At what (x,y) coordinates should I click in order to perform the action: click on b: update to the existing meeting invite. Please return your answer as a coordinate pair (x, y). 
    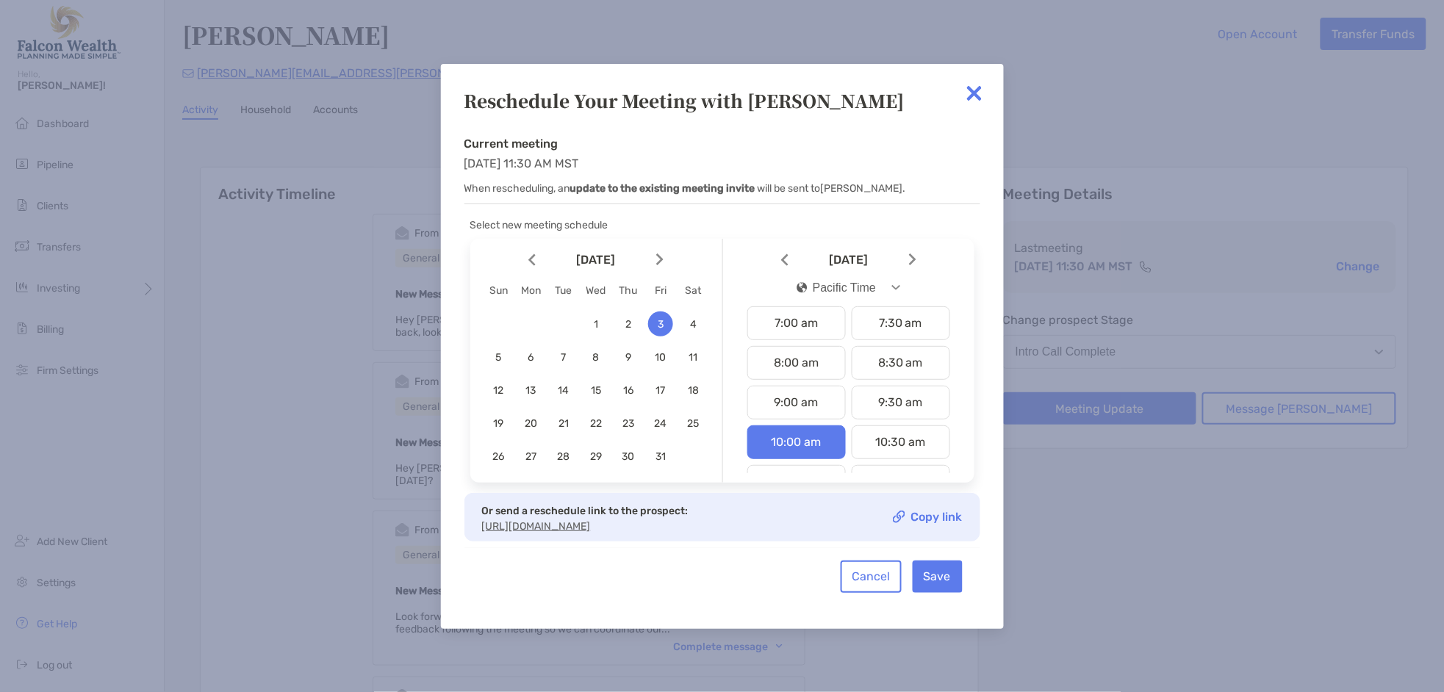
    Looking at the image, I should click on (663, 188).